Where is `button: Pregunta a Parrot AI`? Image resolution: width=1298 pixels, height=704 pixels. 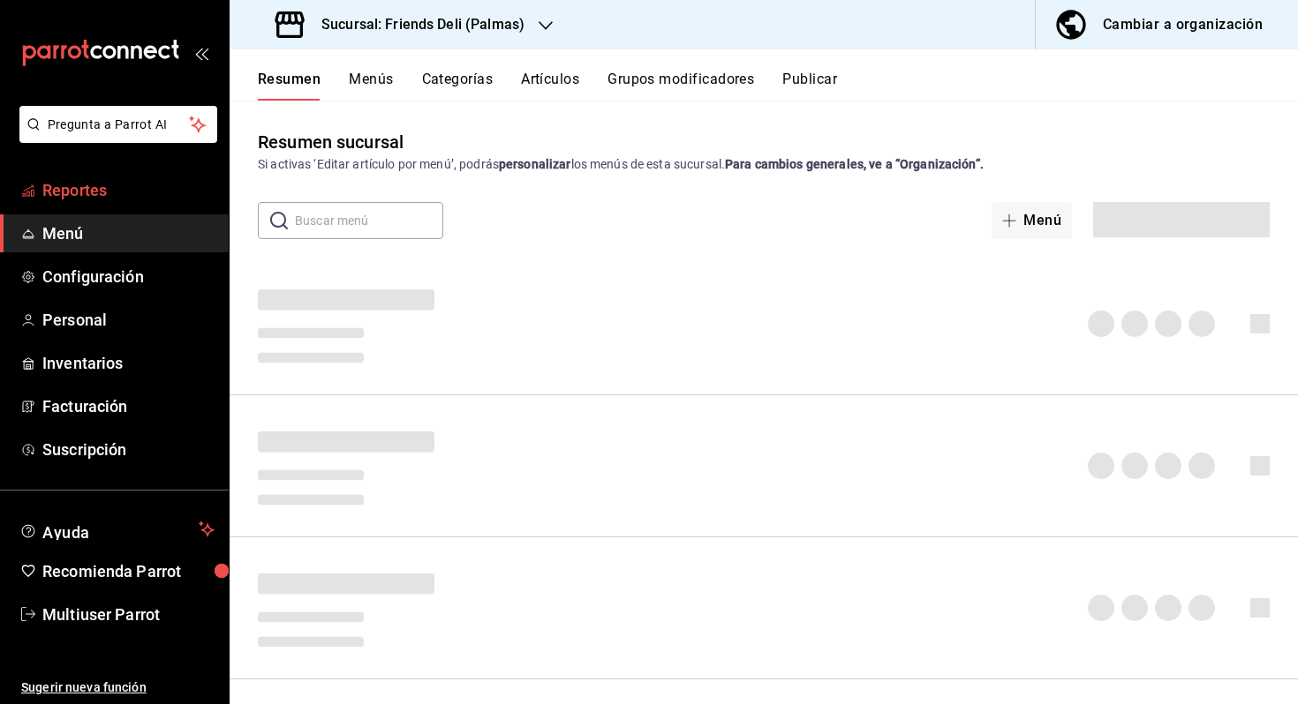
button: Pregunta a Parrot AI is located at coordinates (118, 124).